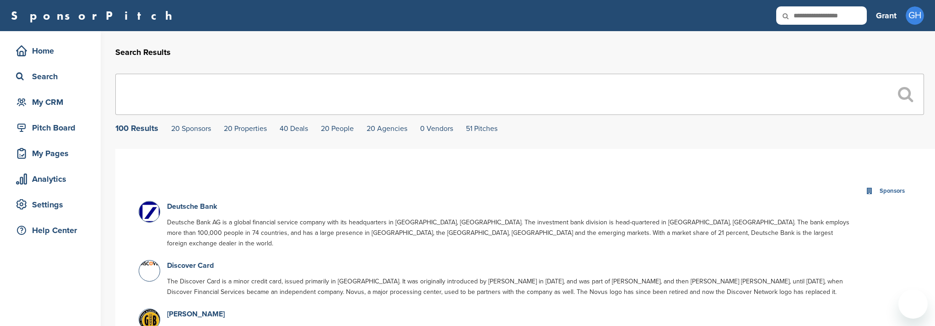 This screenshot has height=326, width=935. What do you see at coordinates (53, 102) in the screenshot?
I see `div: My CRM` at bounding box center [53, 102].